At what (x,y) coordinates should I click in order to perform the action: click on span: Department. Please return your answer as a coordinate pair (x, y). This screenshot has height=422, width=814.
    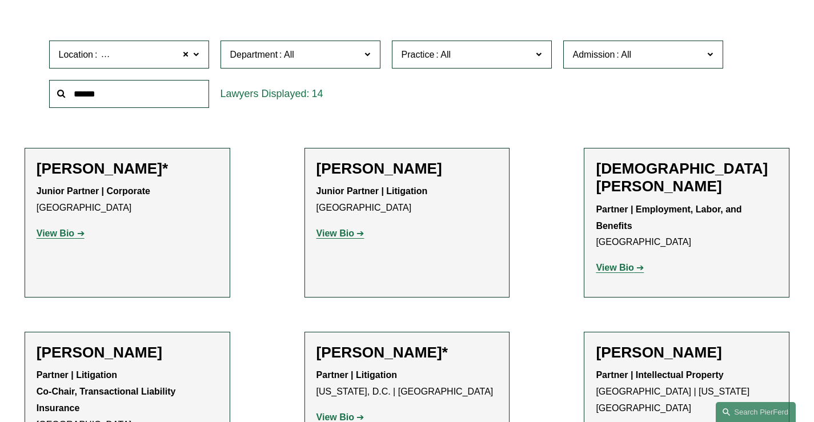
    Looking at the image, I should click on (254, 54).